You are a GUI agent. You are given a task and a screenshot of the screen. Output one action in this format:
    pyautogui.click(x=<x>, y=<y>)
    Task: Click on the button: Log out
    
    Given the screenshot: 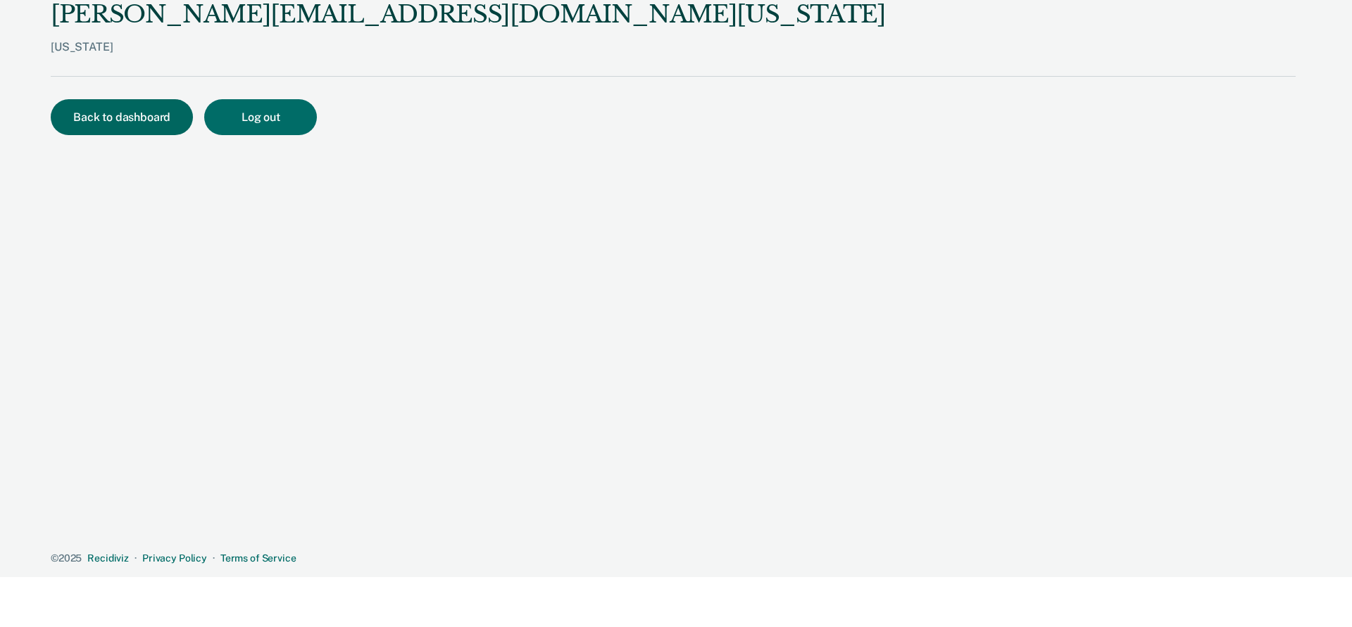 What is the action you would take?
    pyautogui.click(x=261, y=117)
    